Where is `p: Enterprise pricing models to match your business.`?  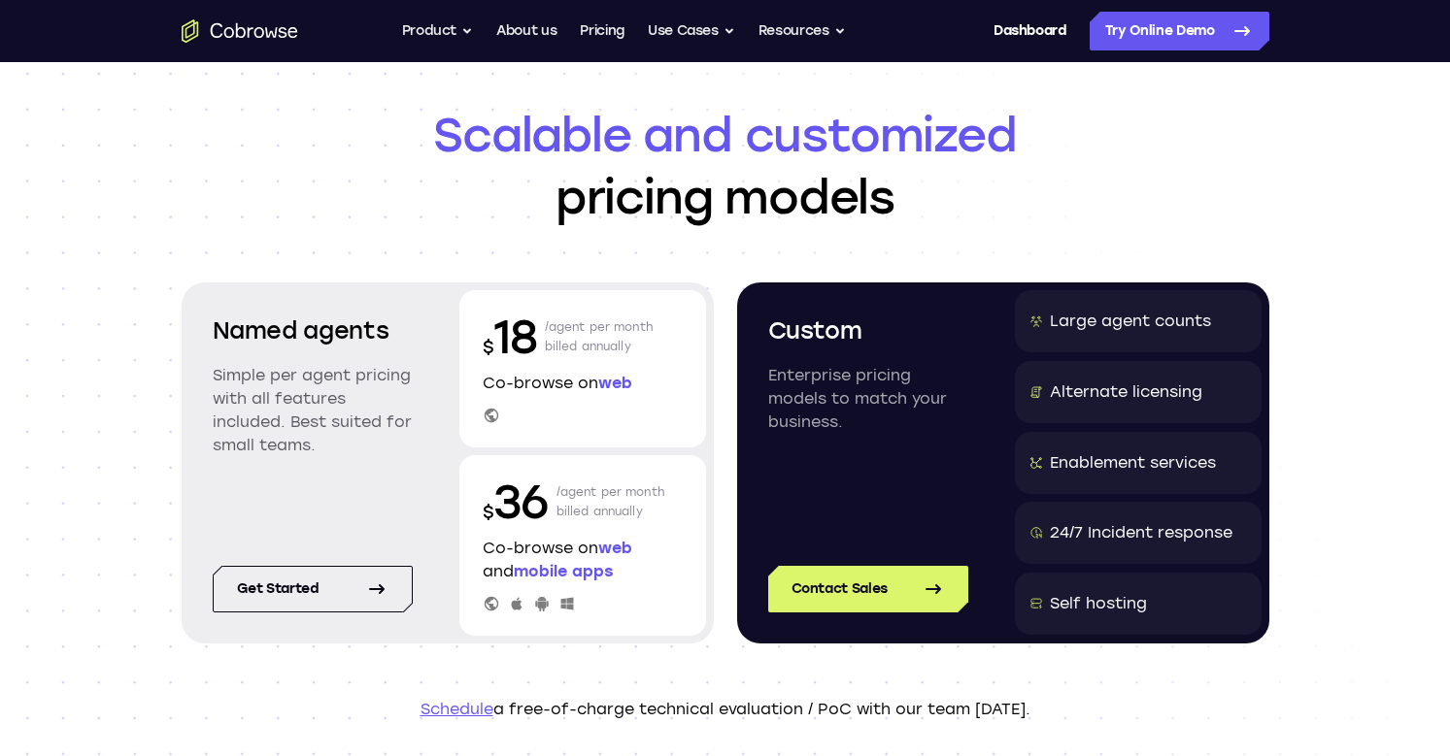 p: Enterprise pricing models to match your business. is located at coordinates (868, 399).